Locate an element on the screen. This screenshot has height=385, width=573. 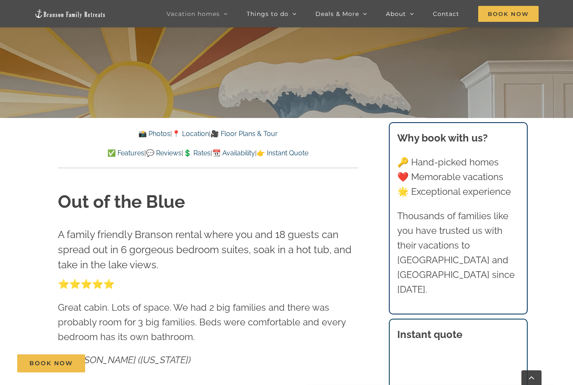
a: 💬 Reviews is located at coordinates (164, 153).